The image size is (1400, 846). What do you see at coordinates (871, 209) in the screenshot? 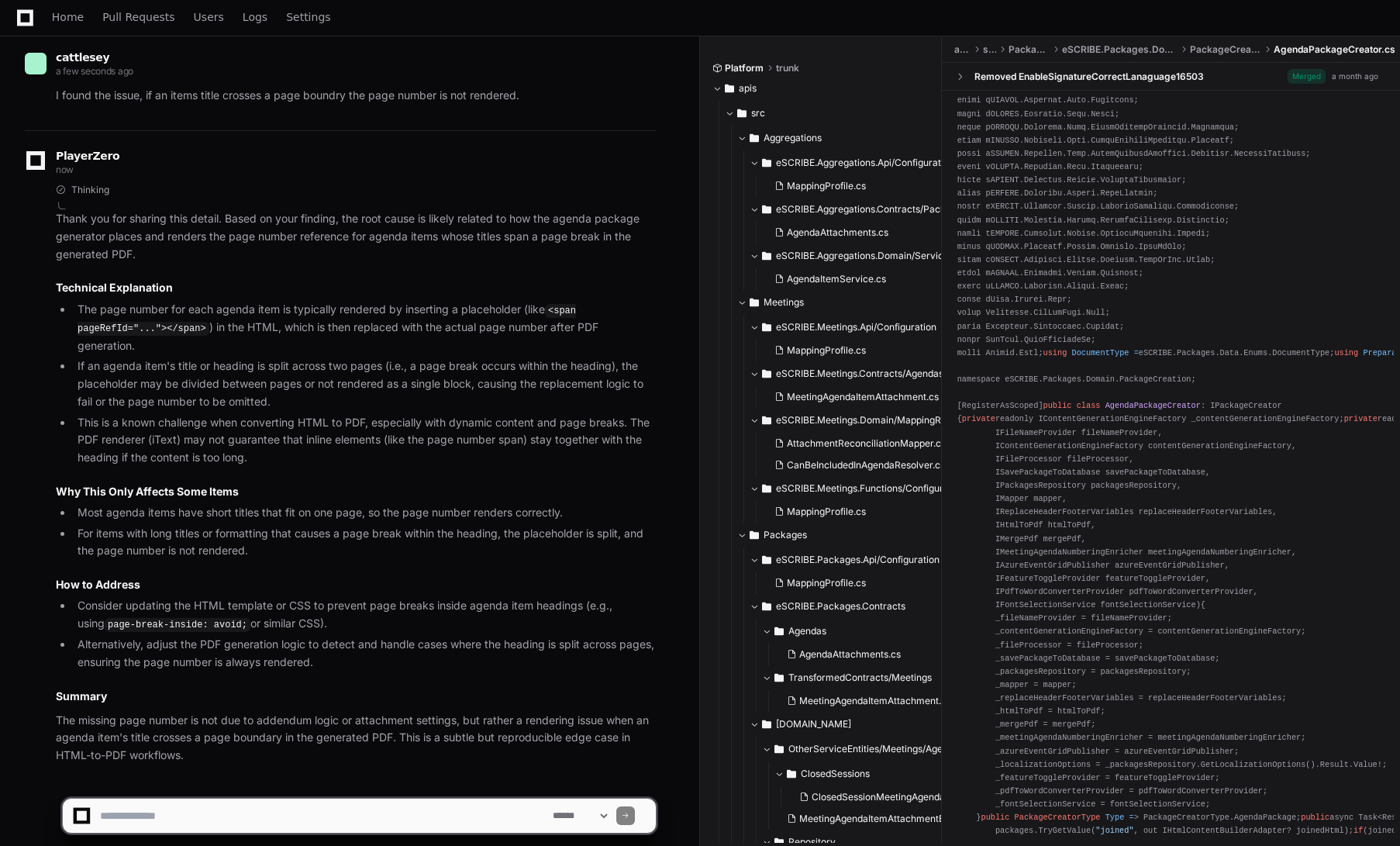
I see `span: eSCRIBE.Aggregations.Contracts/Packages` at bounding box center [871, 209].